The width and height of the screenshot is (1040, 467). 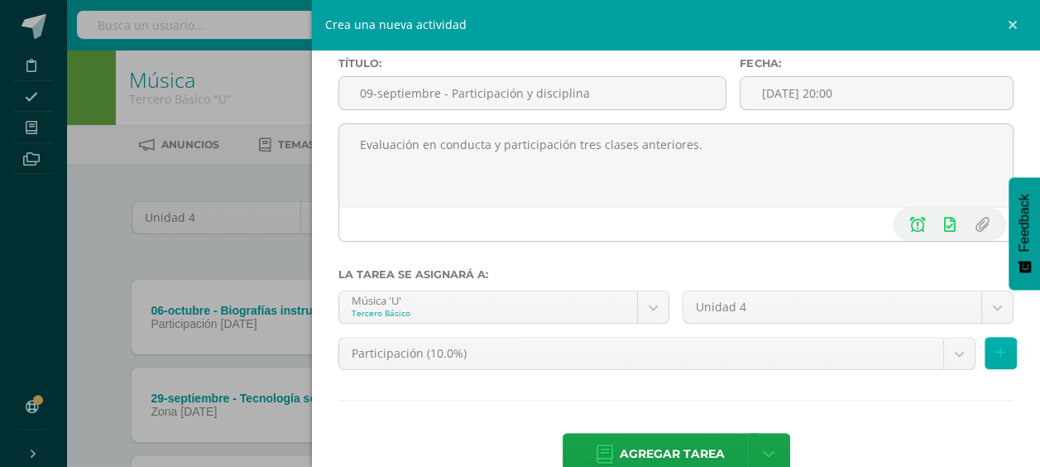 I want to click on label: Título:, so click(x=532, y=63).